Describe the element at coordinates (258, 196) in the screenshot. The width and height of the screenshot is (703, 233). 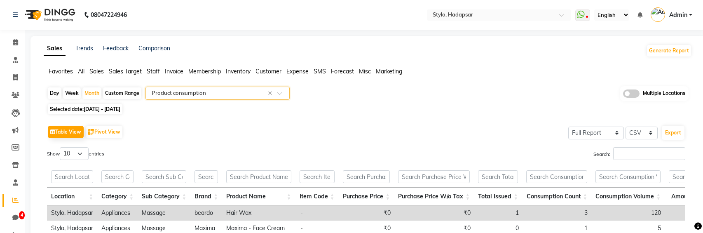
I see `th: Product Name: activate to sort column ascending` at that location.